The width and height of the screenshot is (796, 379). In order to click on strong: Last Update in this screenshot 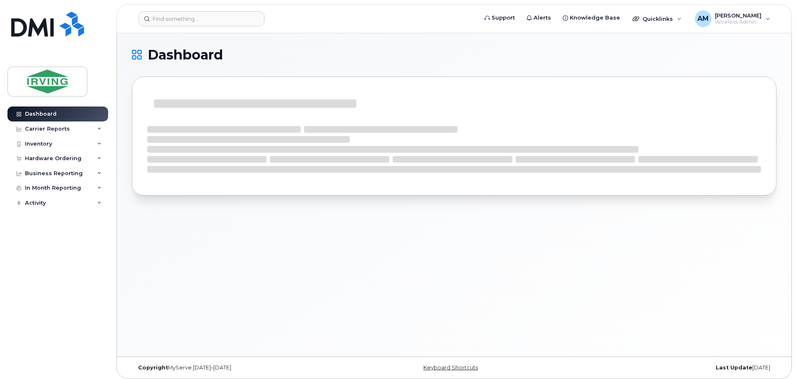, I will do `click(734, 367)`.